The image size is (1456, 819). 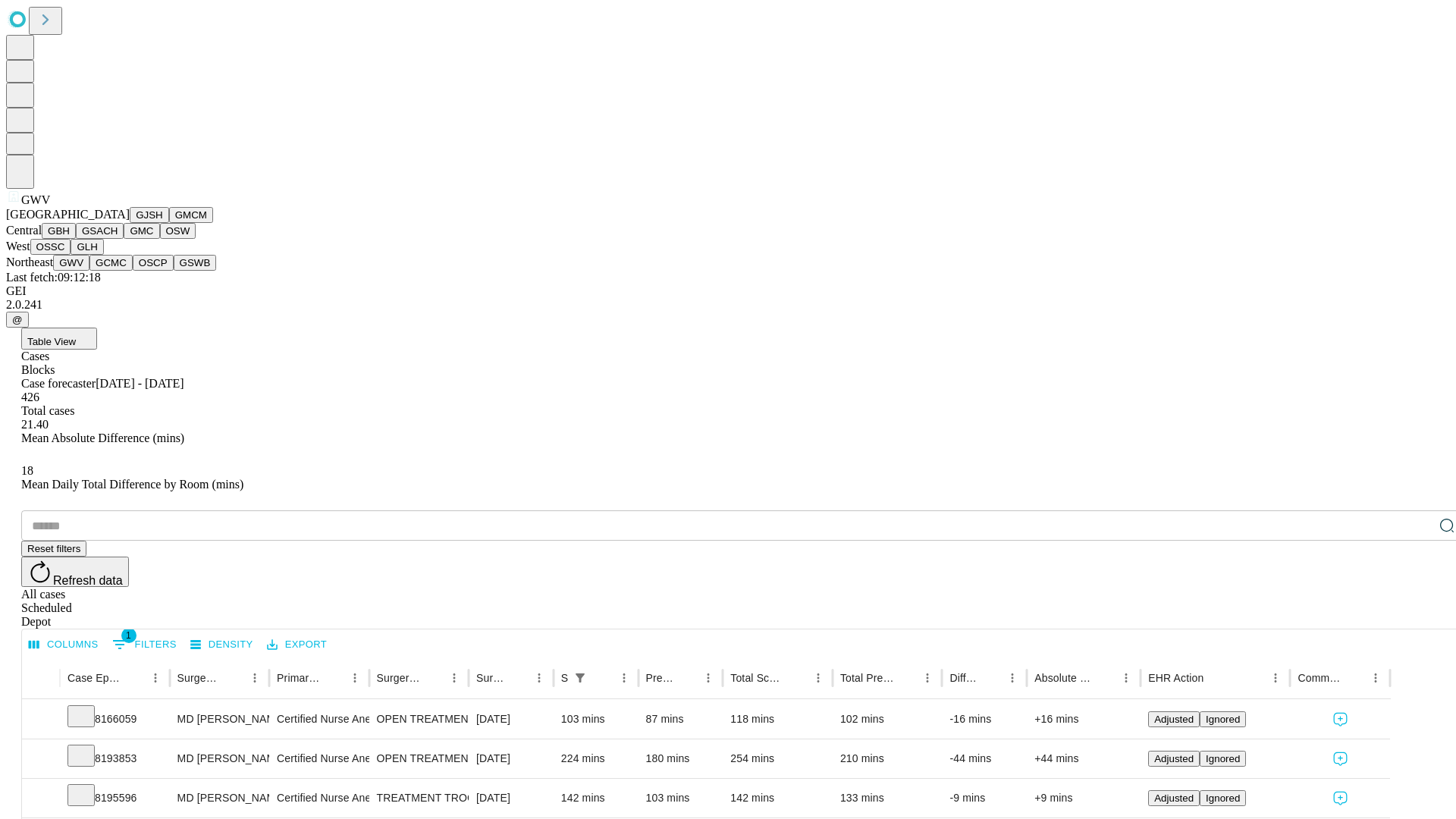 What do you see at coordinates (1319, 678) in the screenshot?
I see `div: Comments` at bounding box center [1319, 678].